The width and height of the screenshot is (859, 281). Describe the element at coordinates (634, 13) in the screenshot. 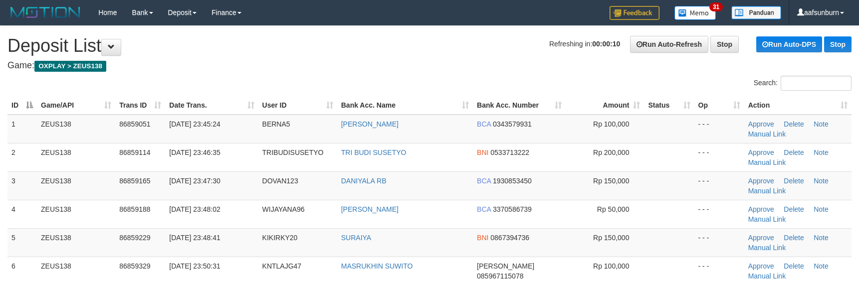

I see `img: Feedback.jpg` at that location.